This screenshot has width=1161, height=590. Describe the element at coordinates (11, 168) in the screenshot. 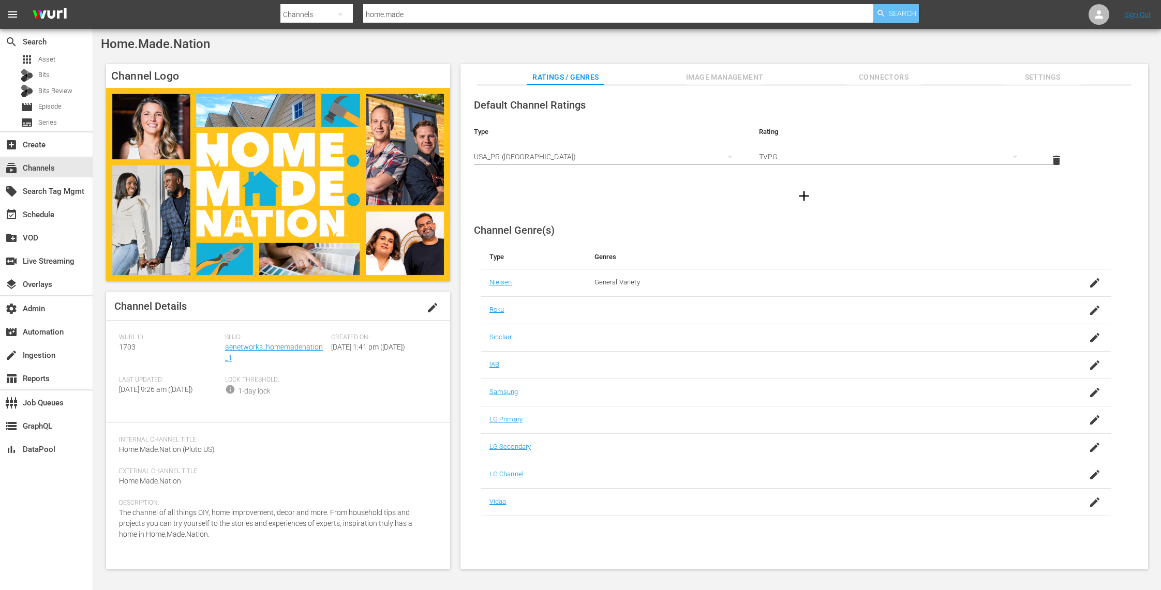

I see `span: Channels` at that location.